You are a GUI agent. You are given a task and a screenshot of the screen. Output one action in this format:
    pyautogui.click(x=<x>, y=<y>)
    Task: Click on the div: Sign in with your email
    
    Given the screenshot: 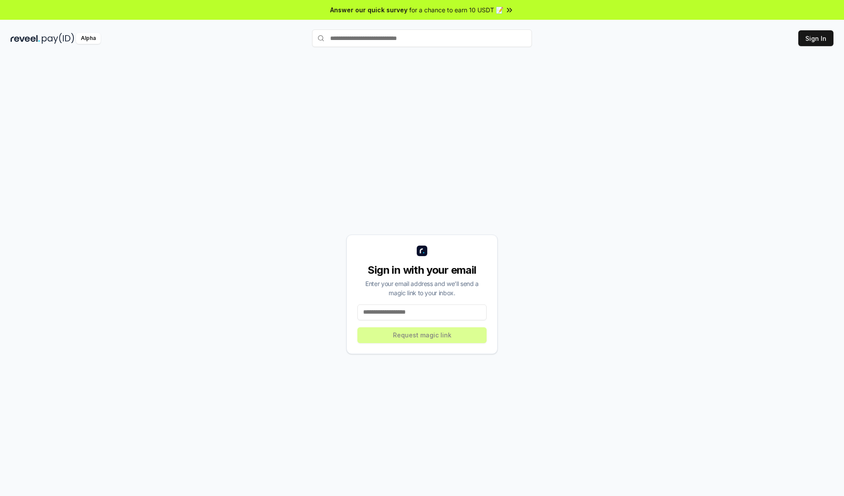 What is the action you would take?
    pyautogui.click(x=422, y=270)
    